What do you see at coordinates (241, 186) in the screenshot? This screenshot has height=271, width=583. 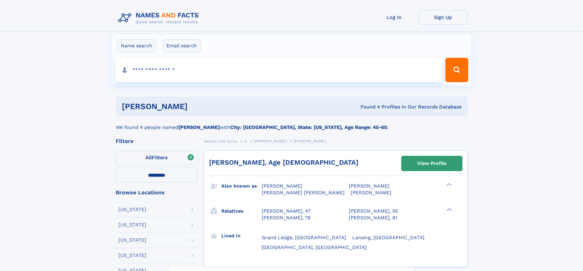 I see `h3: Also known as` at bounding box center [241, 186].